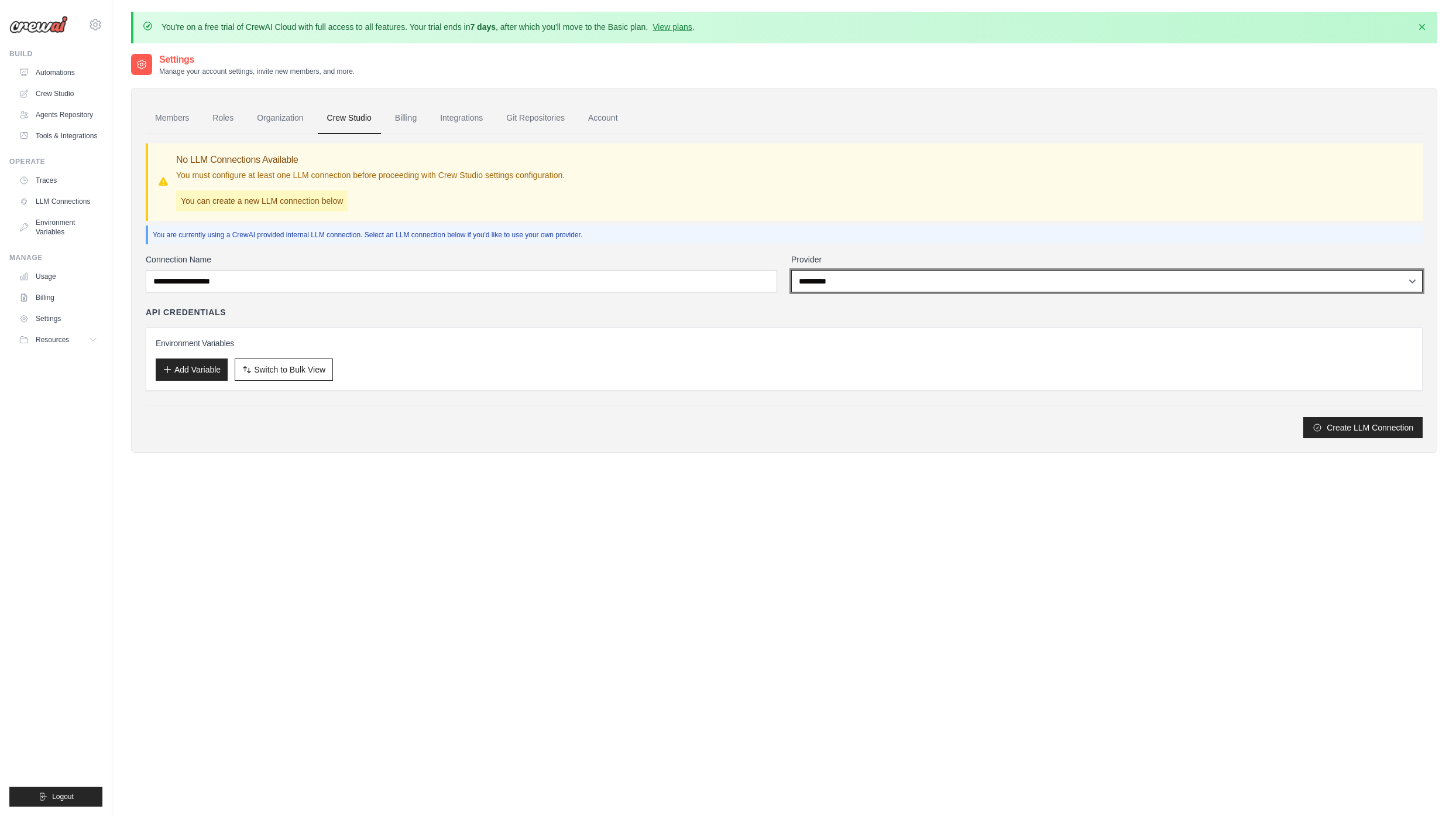  Describe the element at coordinates (284, 370) in the screenshot. I see `button: Switch to Bulk View` at that location.